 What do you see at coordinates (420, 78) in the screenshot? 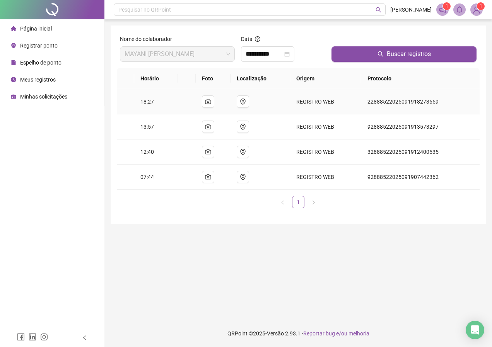
I see `th: Protocolo` at bounding box center [420, 78].